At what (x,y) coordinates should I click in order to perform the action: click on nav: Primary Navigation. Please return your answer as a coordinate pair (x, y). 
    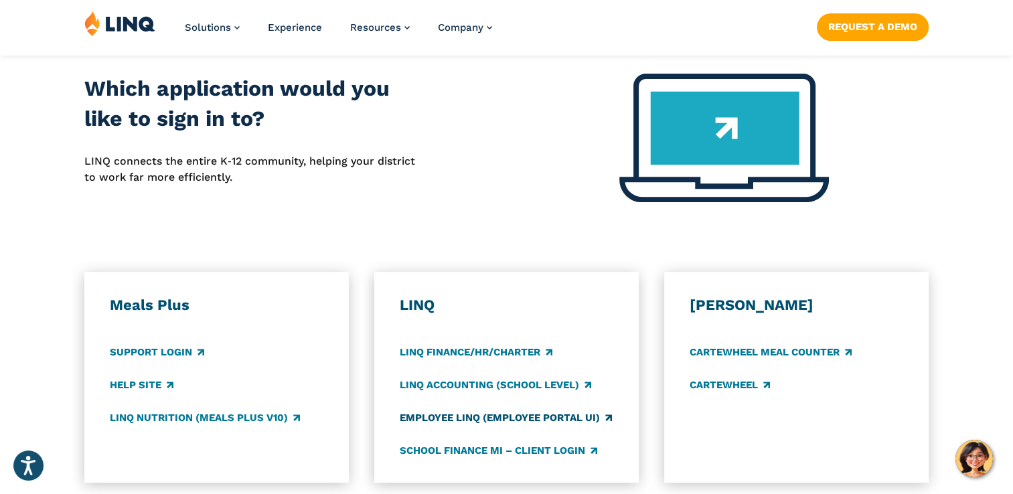
    Looking at the image, I should click on (338, 33).